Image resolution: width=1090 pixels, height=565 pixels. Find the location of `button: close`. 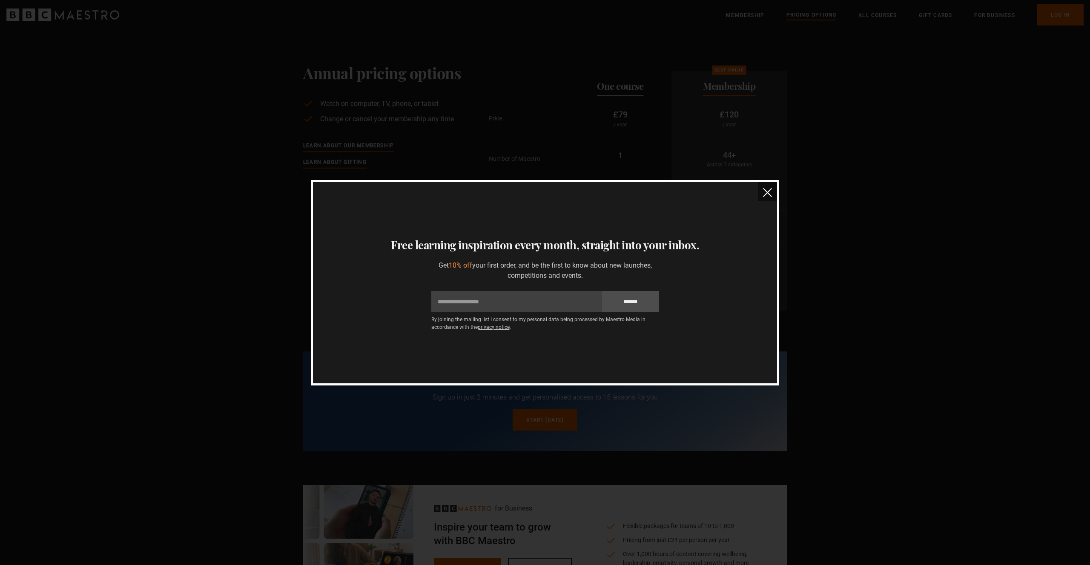

button: close is located at coordinates (767, 192).